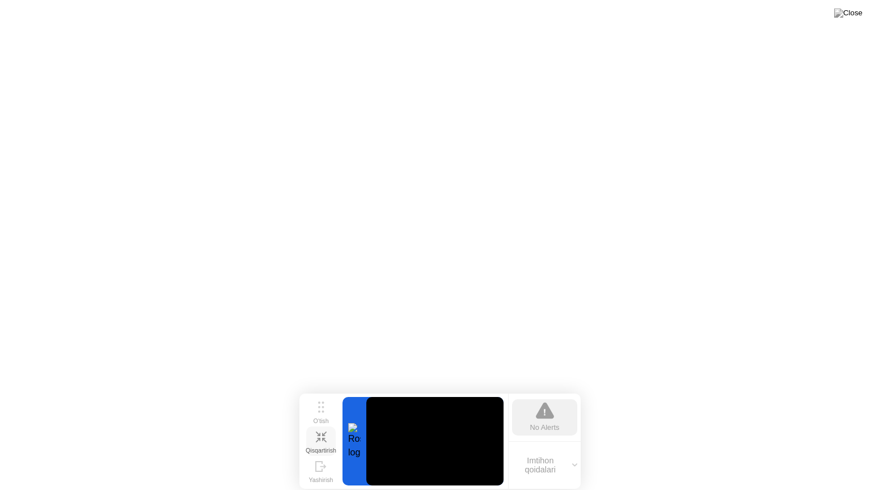 The width and height of the screenshot is (871, 490). I want to click on div: No Alerts, so click(545, 427).